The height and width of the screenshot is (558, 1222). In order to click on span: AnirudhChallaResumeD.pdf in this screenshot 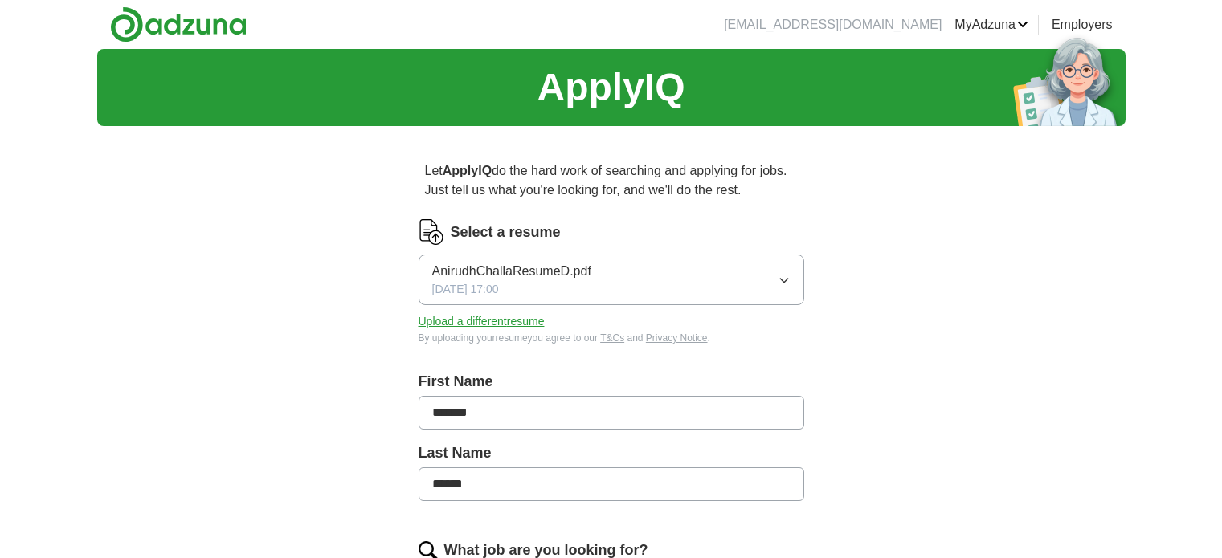, I will do `click(512, 272)`.